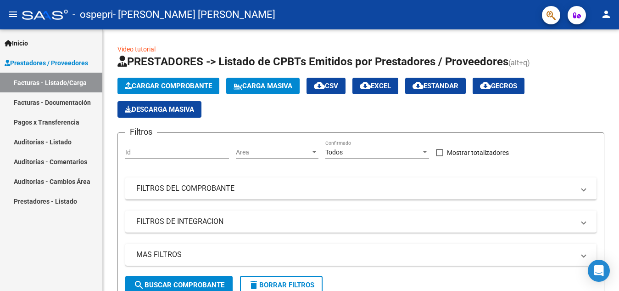 Image resolution: width=619 pixels, height=291 pixels. I want to click on button: CSV, so click(326, 86).